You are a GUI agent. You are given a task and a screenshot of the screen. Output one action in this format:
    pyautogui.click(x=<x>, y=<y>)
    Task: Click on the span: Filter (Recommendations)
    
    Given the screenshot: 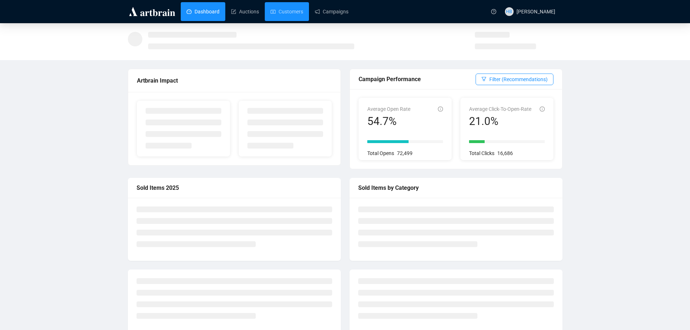 What is the action you would take?
    pyautogui.click(x=519, y=79)
    